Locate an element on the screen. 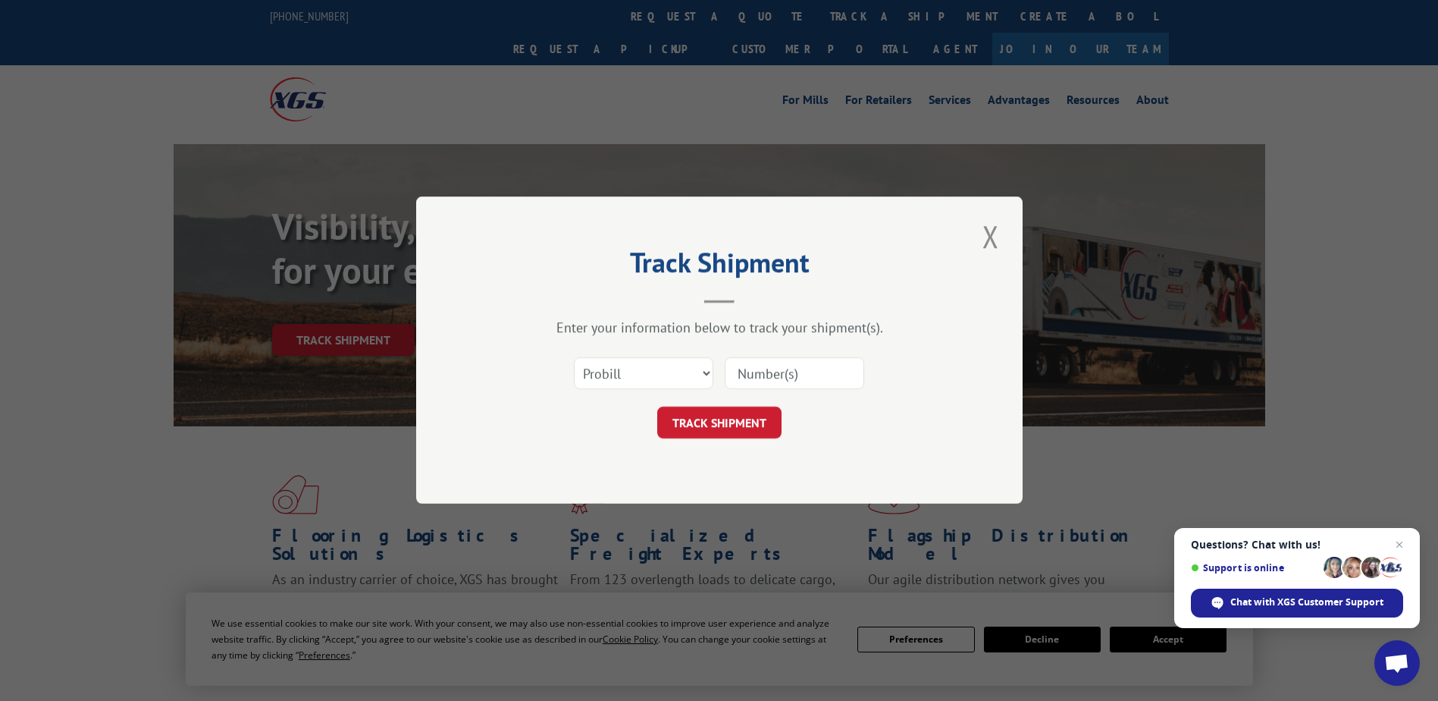  h2: Track Shipment is located at coordinates (719, 266).